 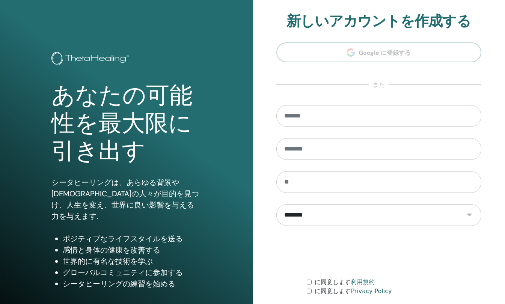 I want to click on li: 感情と身体の健康を改善する, so click(x=132, y=250).